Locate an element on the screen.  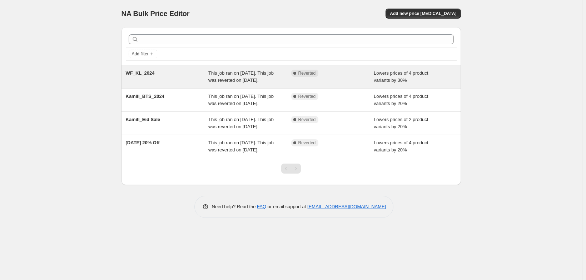
span: Kamill_Eid Sale is located at coordinates (143, 119).